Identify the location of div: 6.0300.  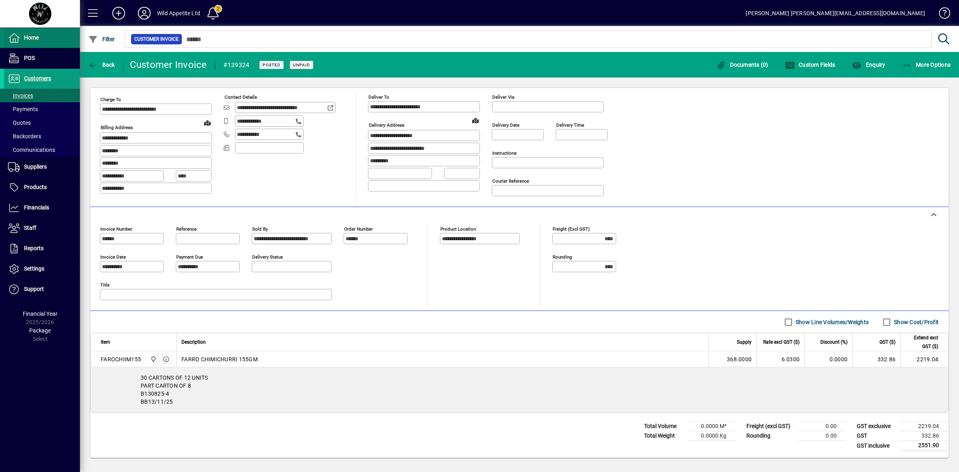
(781, 359).